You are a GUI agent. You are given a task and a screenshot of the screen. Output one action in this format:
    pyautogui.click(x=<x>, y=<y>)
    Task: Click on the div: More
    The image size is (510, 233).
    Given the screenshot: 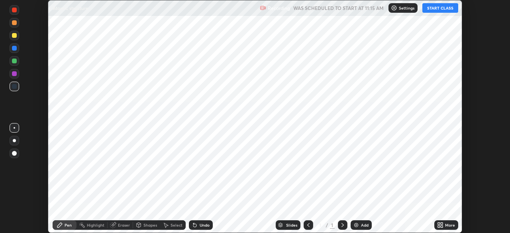 What is the action you would take?
    pyautogui.click(x=450, y=225)
    